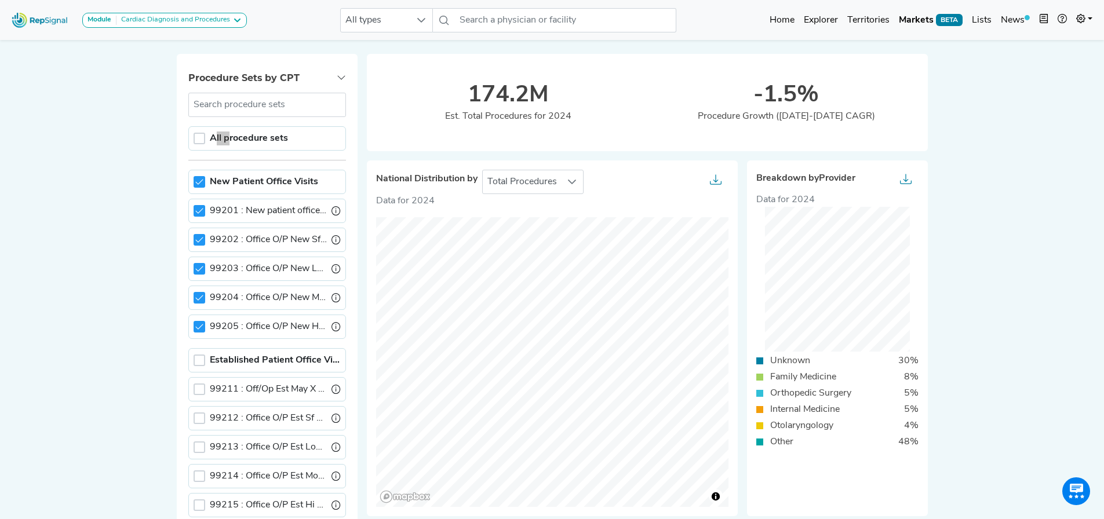  What do you see at coordinates (803, 377) in the screenshot?
I see `div: Family Medicine` at bounding box center [803, 377].